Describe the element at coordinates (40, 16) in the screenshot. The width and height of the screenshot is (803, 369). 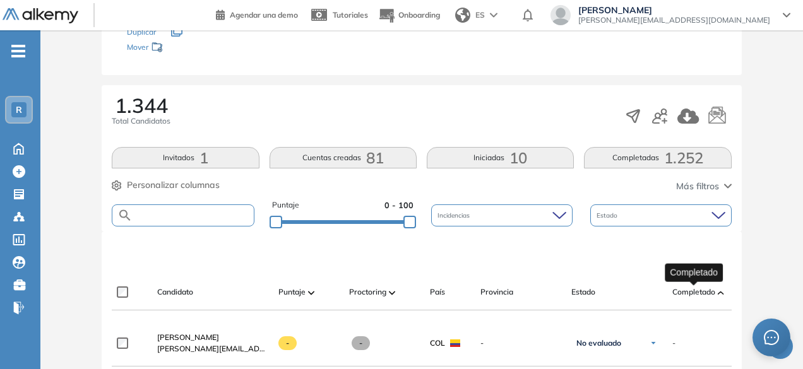
I see `img: Logo` at that location.